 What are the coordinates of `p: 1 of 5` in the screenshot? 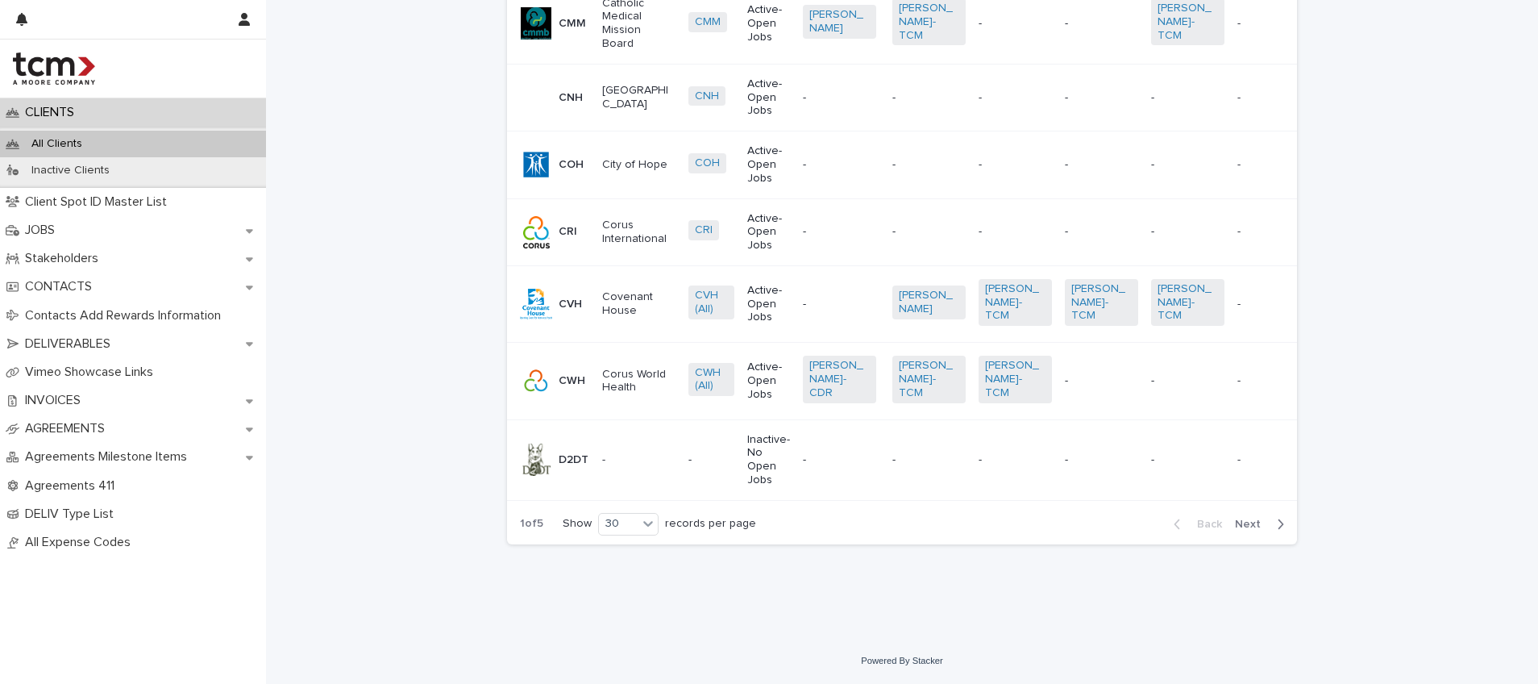 It's located at (531, 523).